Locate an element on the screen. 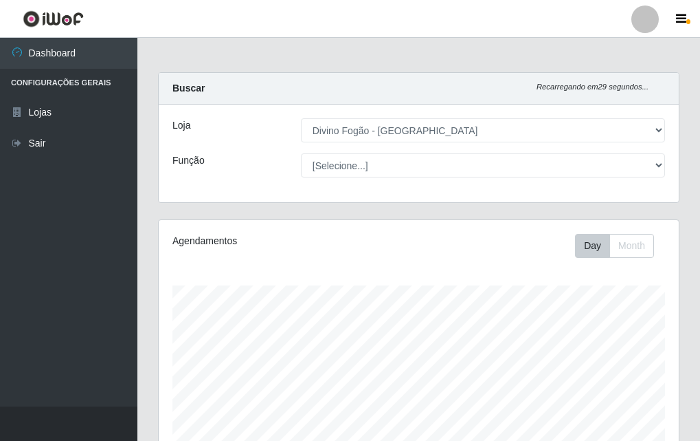 The width and height of the screenshot is (700, 441). i: Recarregando em 29 segundos... is located at coordinates (593, 87).